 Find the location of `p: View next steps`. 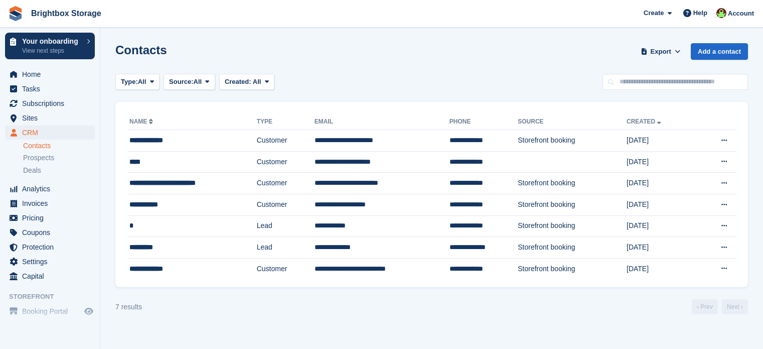

p: View next steps is located at coordinates (52, 51).